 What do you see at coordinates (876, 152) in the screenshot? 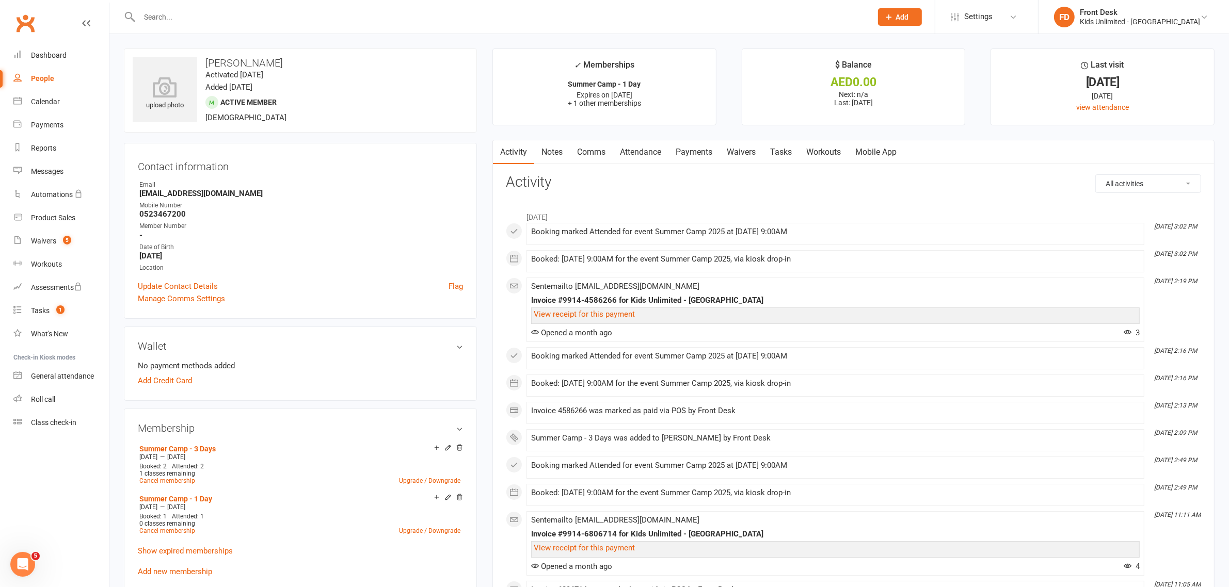
I see `a: Mobile App` at bounding box center [876, 152].